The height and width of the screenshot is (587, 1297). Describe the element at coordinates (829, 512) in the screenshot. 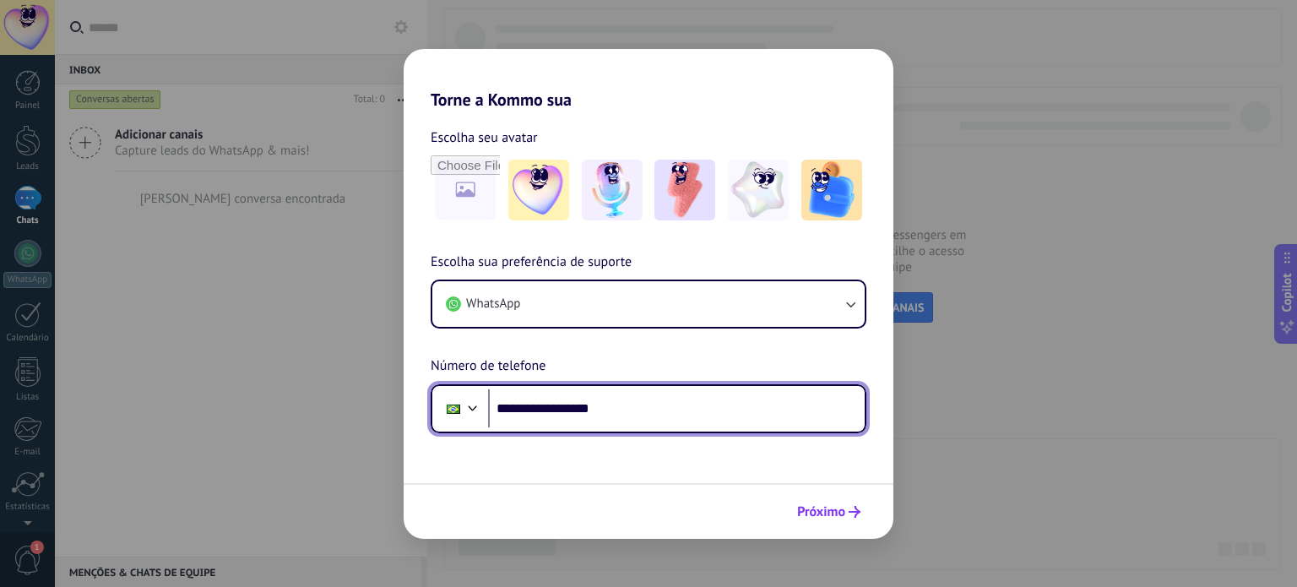

I see `button: Próximo` at that location.